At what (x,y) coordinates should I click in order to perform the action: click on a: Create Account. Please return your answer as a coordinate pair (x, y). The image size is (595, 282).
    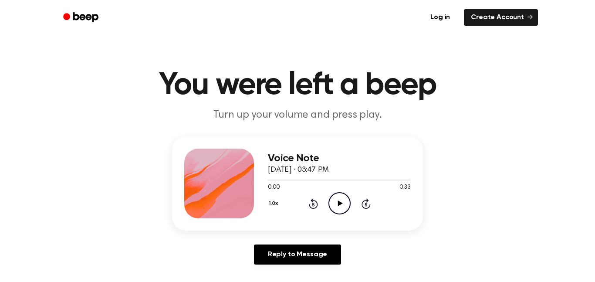
    Looking at the image, I should click on (501, 17).